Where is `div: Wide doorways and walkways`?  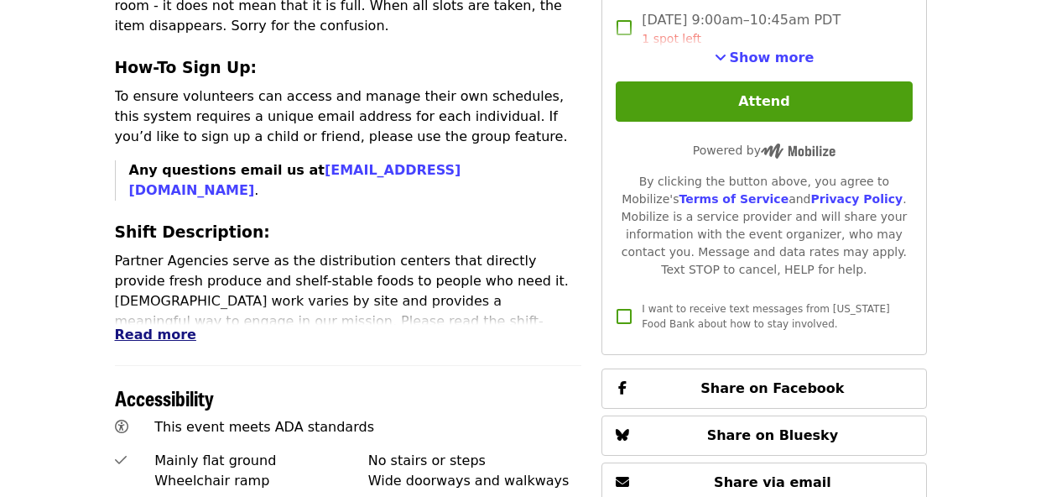 div: Wide doorways and walkways is located at coordinates (475, 481).